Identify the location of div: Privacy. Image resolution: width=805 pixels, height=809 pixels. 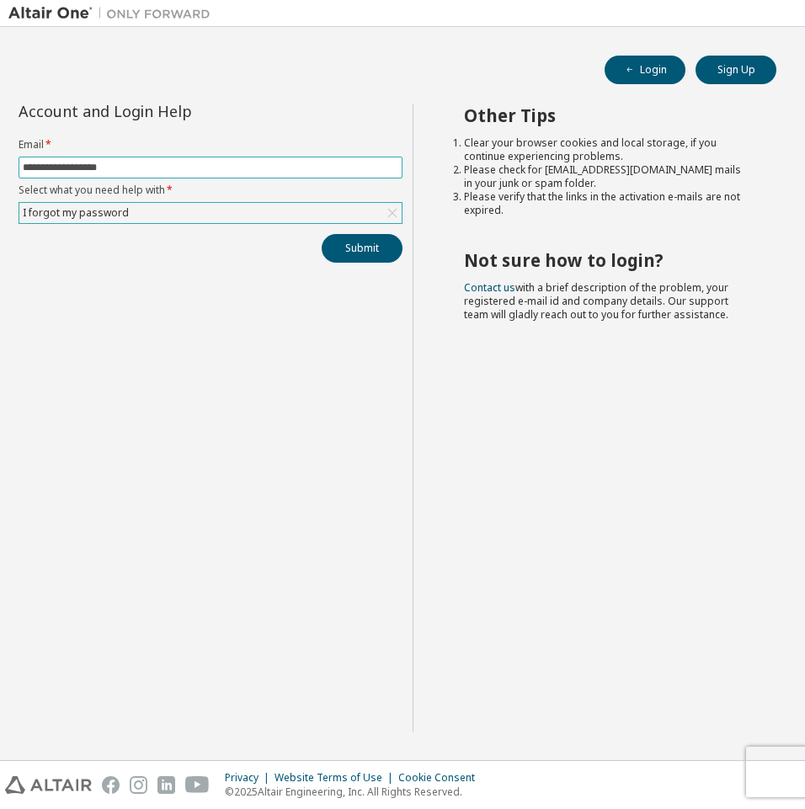
(249, 778).